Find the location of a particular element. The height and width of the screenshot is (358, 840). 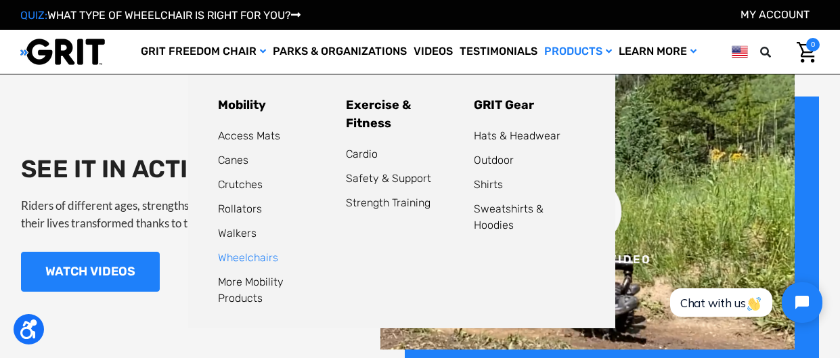

a: Learn More is located at coordinates (657, 51).